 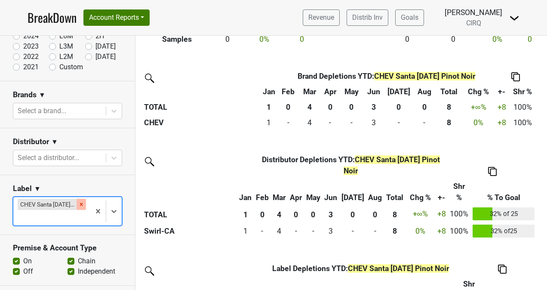 What do you see at coordinates (117, 18) in the screenshot?
I see `button: Account Reports` at bounding box center [117, 18].